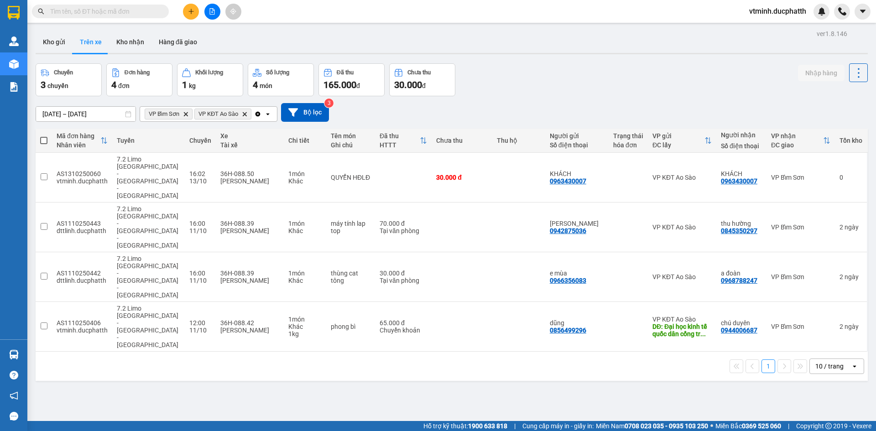 The height and width of the screenshot is (431, 876). What do you see at coordinates (137, 73) in the screenshot?
I see `div: Đơn hàng` at bounding box center [137, 73].